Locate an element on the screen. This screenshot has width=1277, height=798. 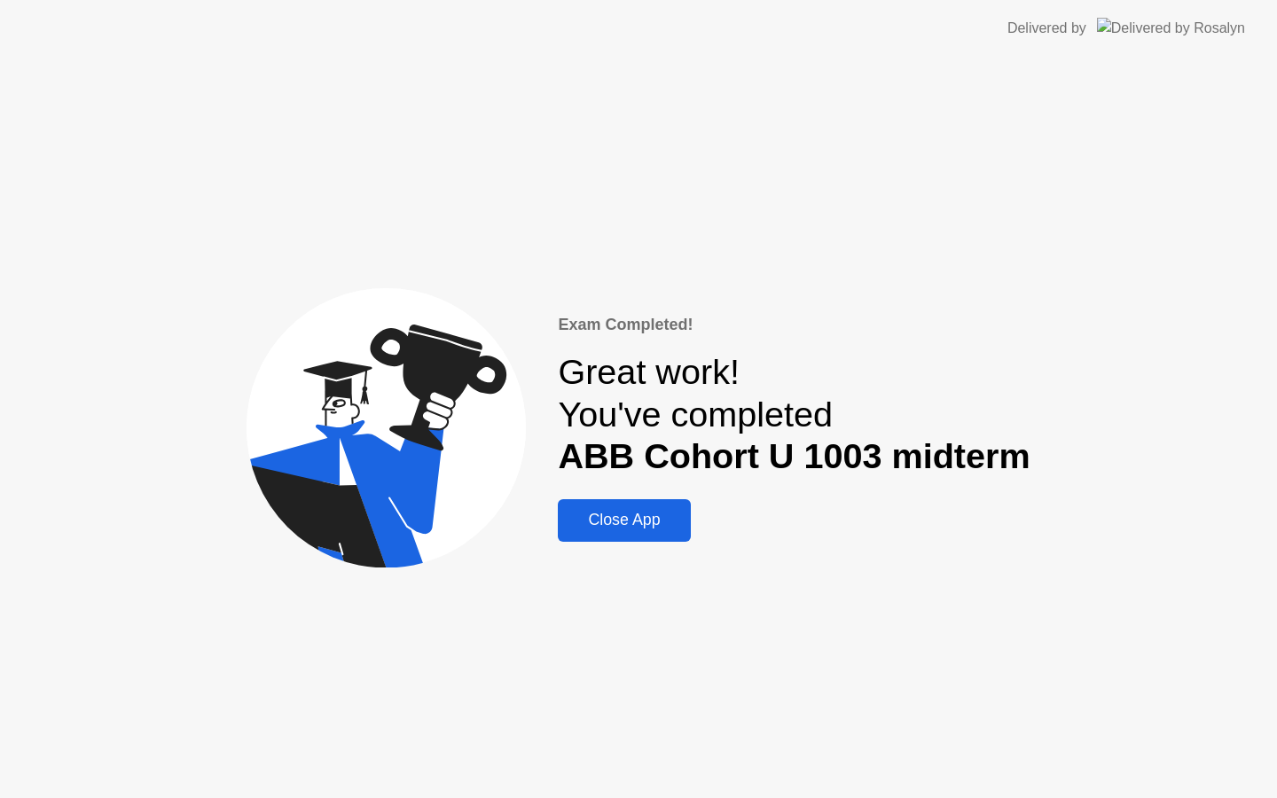
b: ABB Cohort U 1003 midterm is located at coordinates (793, 456).